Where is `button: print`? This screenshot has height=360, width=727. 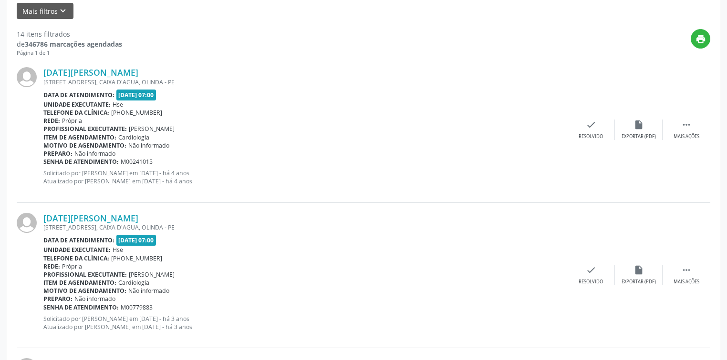
button: print is located at coordinates (700, 39).